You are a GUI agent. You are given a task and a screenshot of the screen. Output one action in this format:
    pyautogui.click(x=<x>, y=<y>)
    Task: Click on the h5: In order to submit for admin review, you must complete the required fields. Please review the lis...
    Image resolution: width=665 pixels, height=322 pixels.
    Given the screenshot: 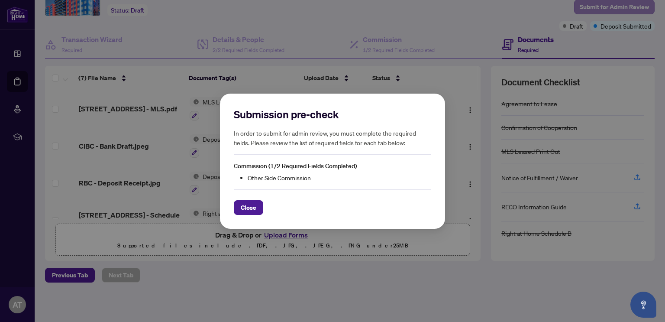 What is the action you would take?
    pyautogui.click(x=332, y=138)
    